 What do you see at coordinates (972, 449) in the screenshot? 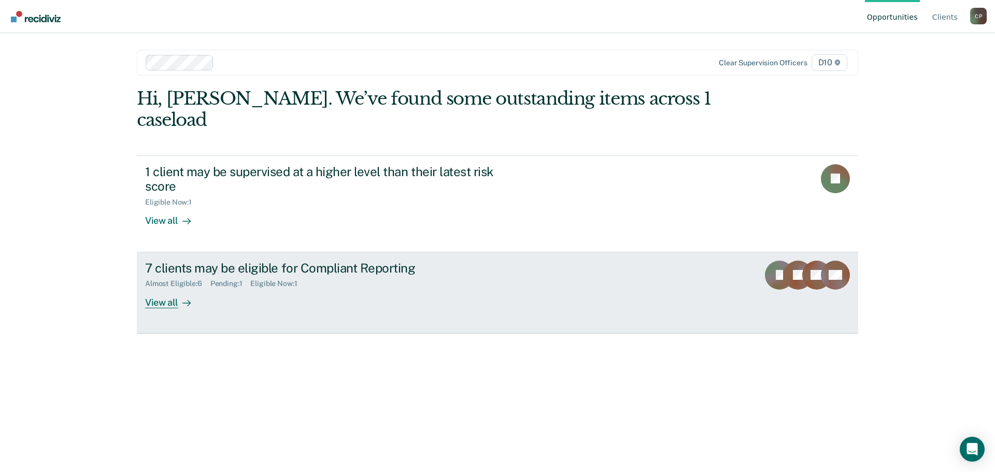
I see `div: Open Intercom Messenger` at bounding box center [972, 449].